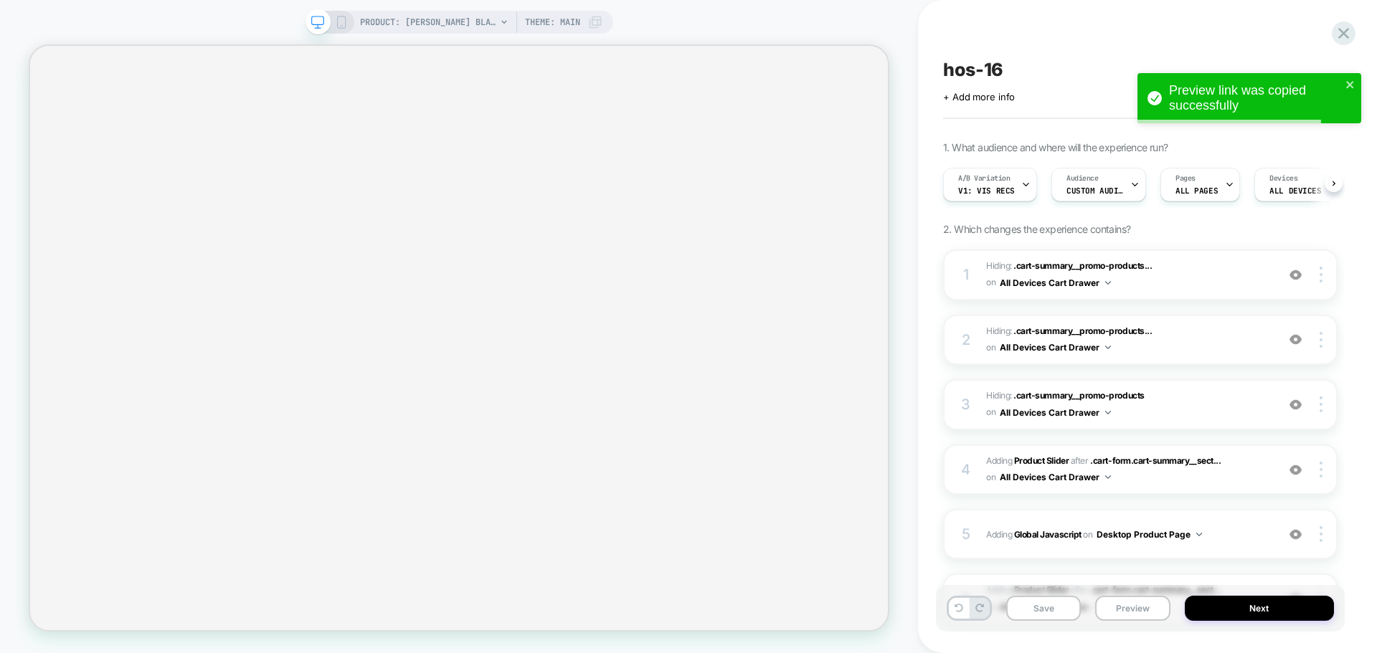  Describe the element at coordinates (1196, 191) in the screenshot. I see `span: ALL PAGES` at that location.